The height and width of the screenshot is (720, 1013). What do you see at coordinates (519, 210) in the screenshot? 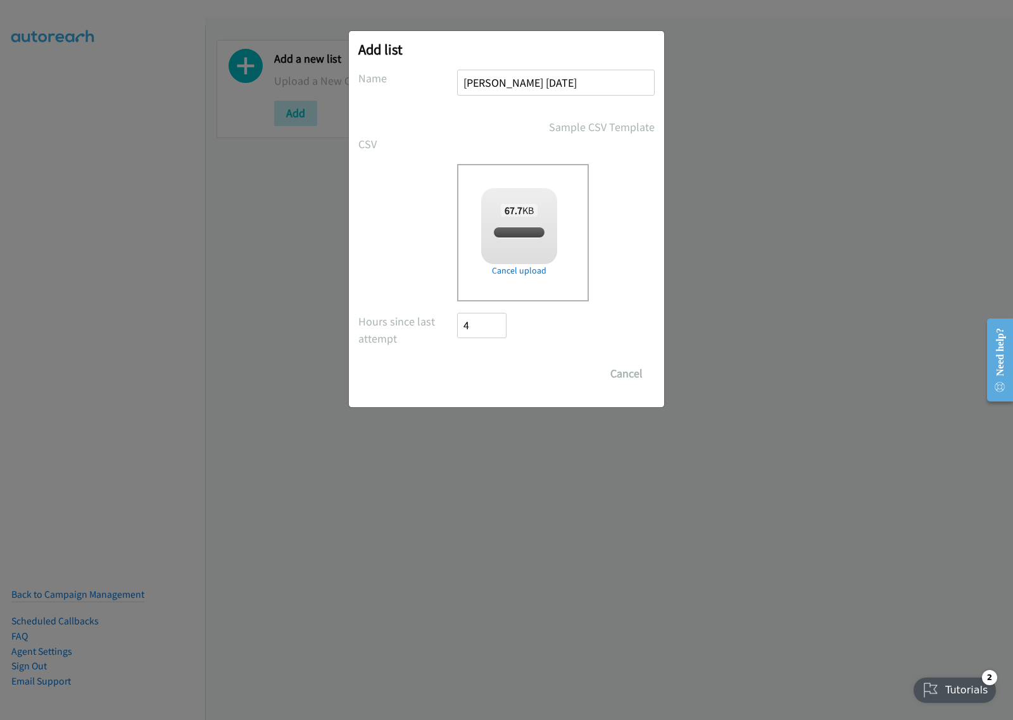
I see `span: KB` at bounding box center [519, 210].